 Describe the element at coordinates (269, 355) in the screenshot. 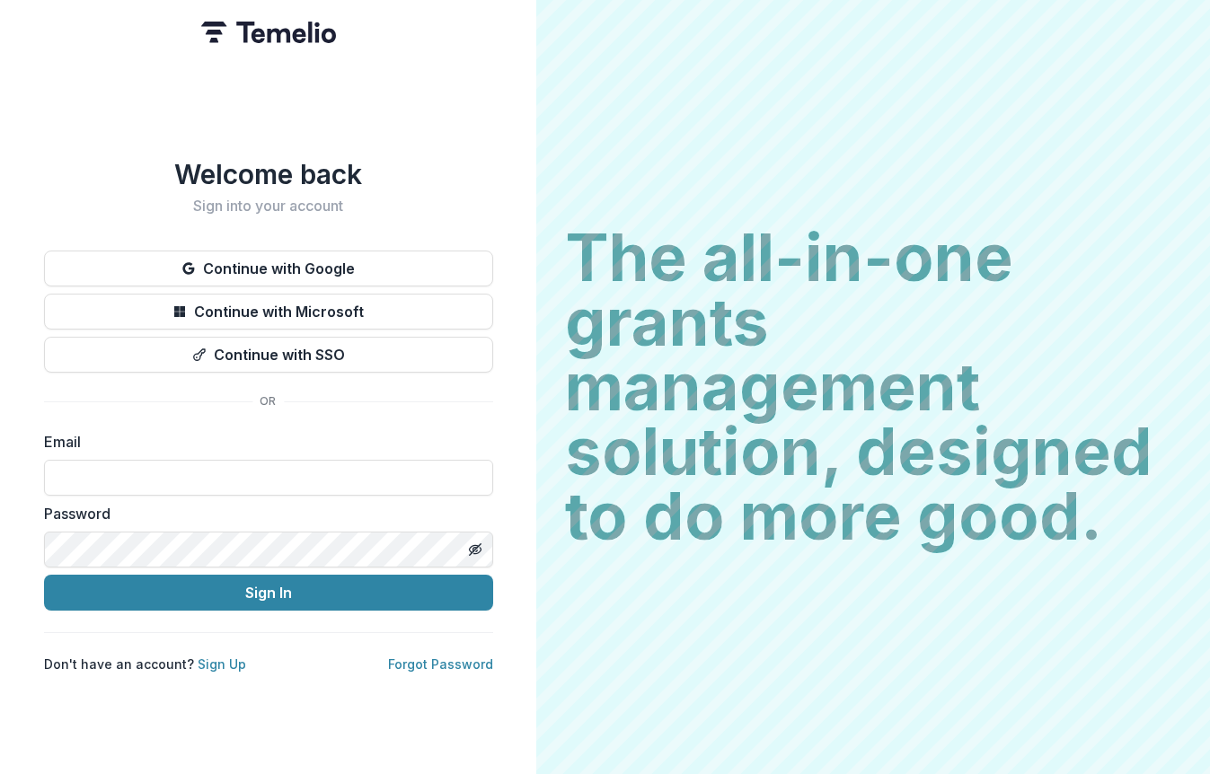

I see `button: Continue with SSO` at that location.